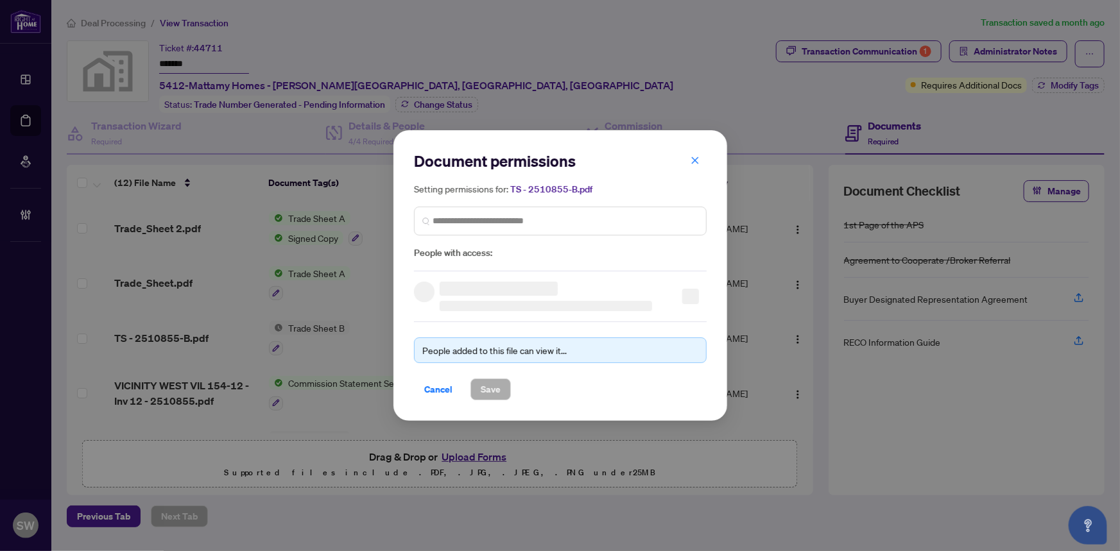  What do you see at coordinates (438, 390) in the screenshot?
I see `button: Cancel` at bounding box center [438, 390].